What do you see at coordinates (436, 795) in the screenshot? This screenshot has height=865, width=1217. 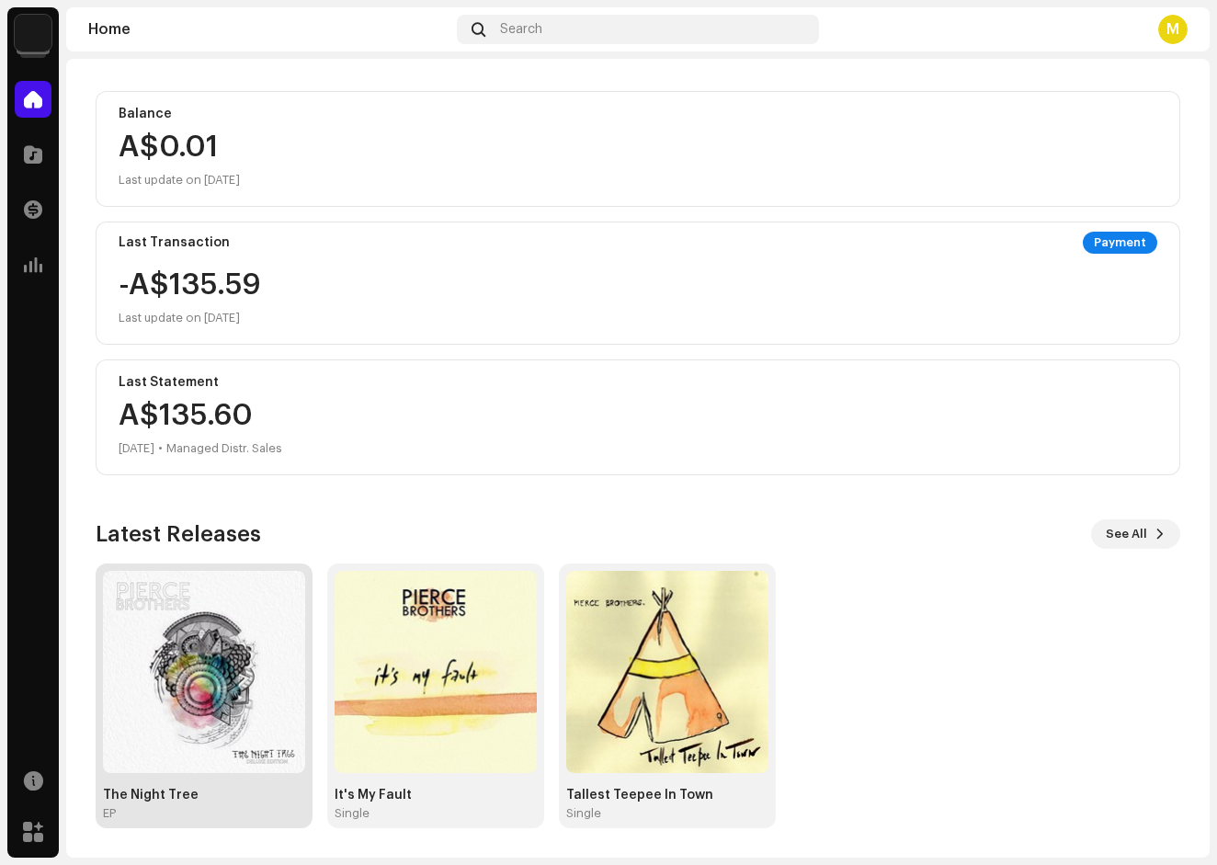 I see `div: It's My Fault` at bounding box center [436, 795].